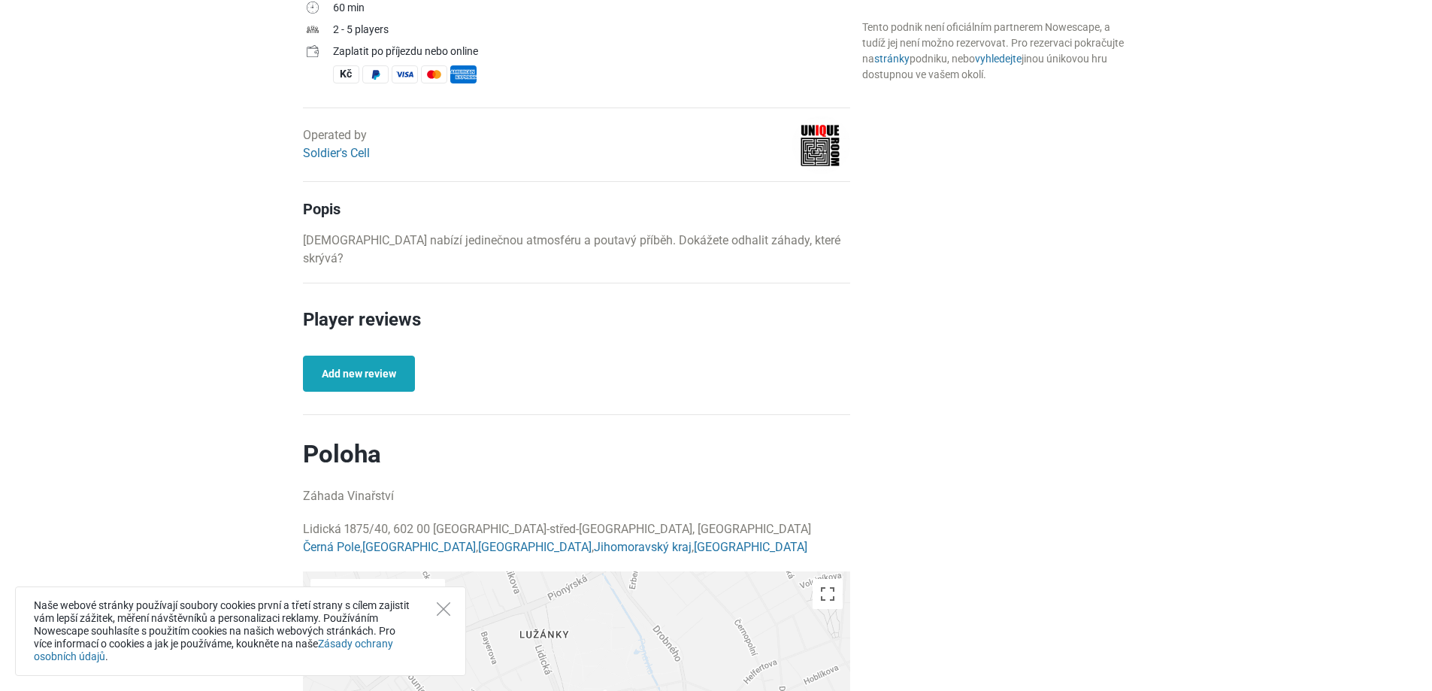 This screenshot has width=1432, height=691. I want to click on a: stránky, so click(892, 59).